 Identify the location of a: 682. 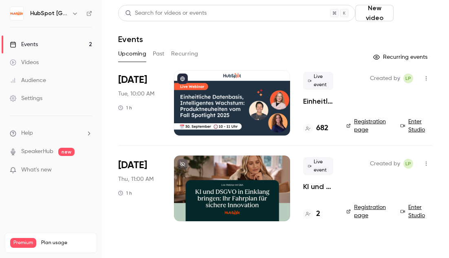
(316, 128).